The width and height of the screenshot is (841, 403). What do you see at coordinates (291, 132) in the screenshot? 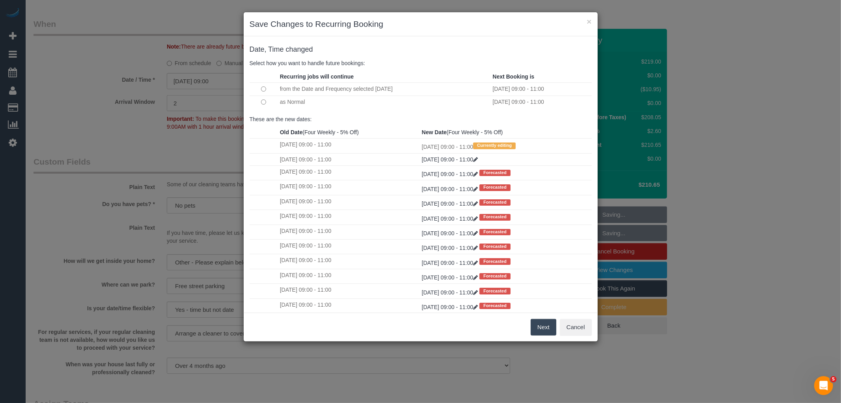
I see `strong: Old Date` at bounding box center [291, 132].